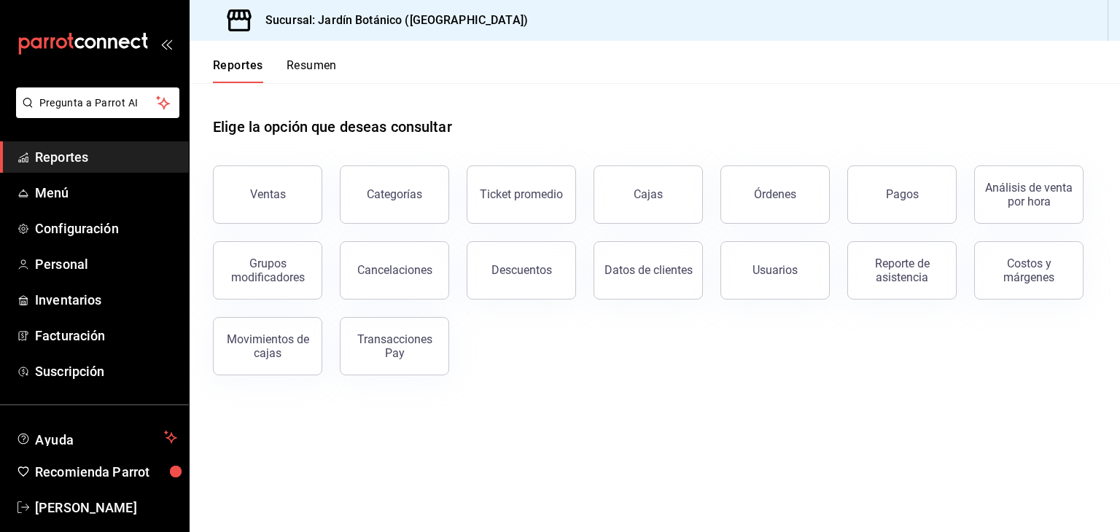 The image size is (1120, 532). What do you see at coordinates (106, 300) in the screenshot?
I see `span: Inventarios` at bounding box center [106, 300].